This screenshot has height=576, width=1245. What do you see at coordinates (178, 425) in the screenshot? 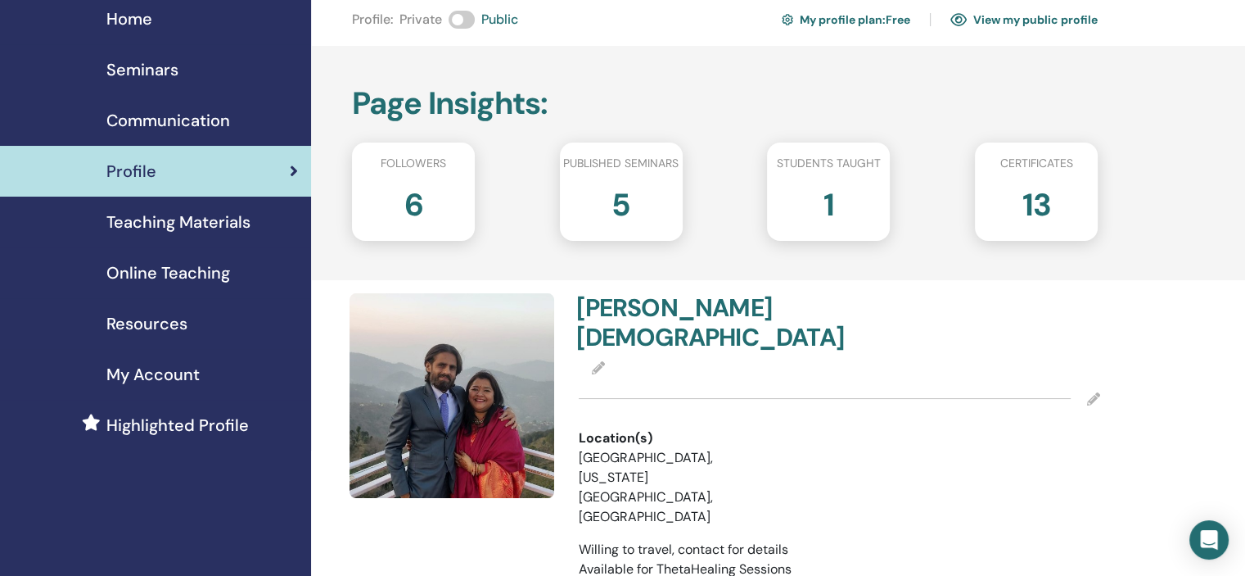
I see `span: Highlighted Profile` at bounding box center [178, 425].